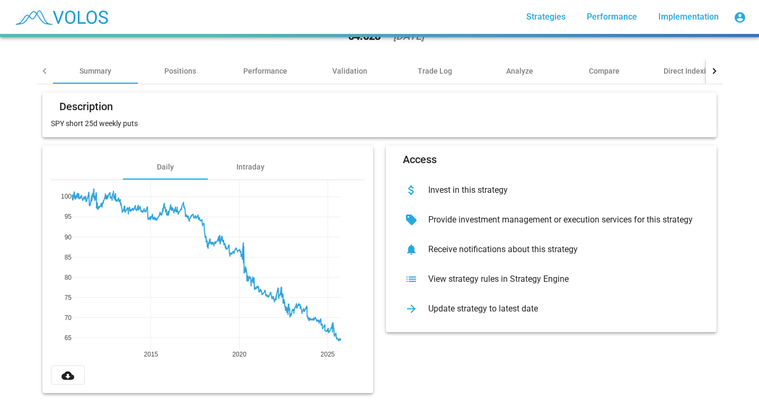 The image size is (759, 410). What do you see at coordinates (364, 36) in the screenshot?
I see `div: 64.628` at bounding box center [364, 36].